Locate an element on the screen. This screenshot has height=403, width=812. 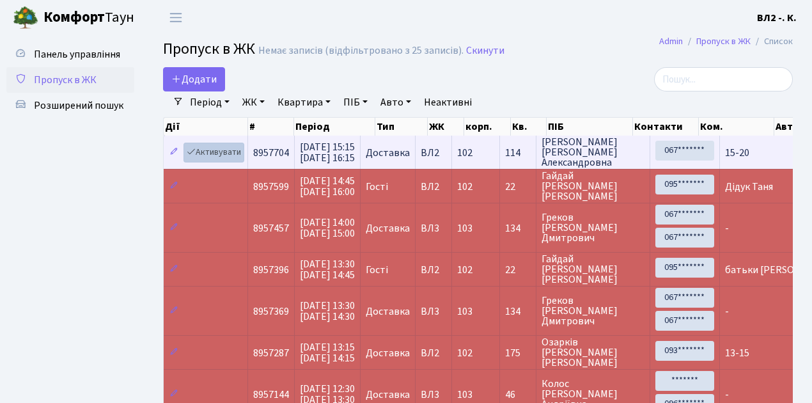
span: 8957704 is located at coordinates (271, 153).